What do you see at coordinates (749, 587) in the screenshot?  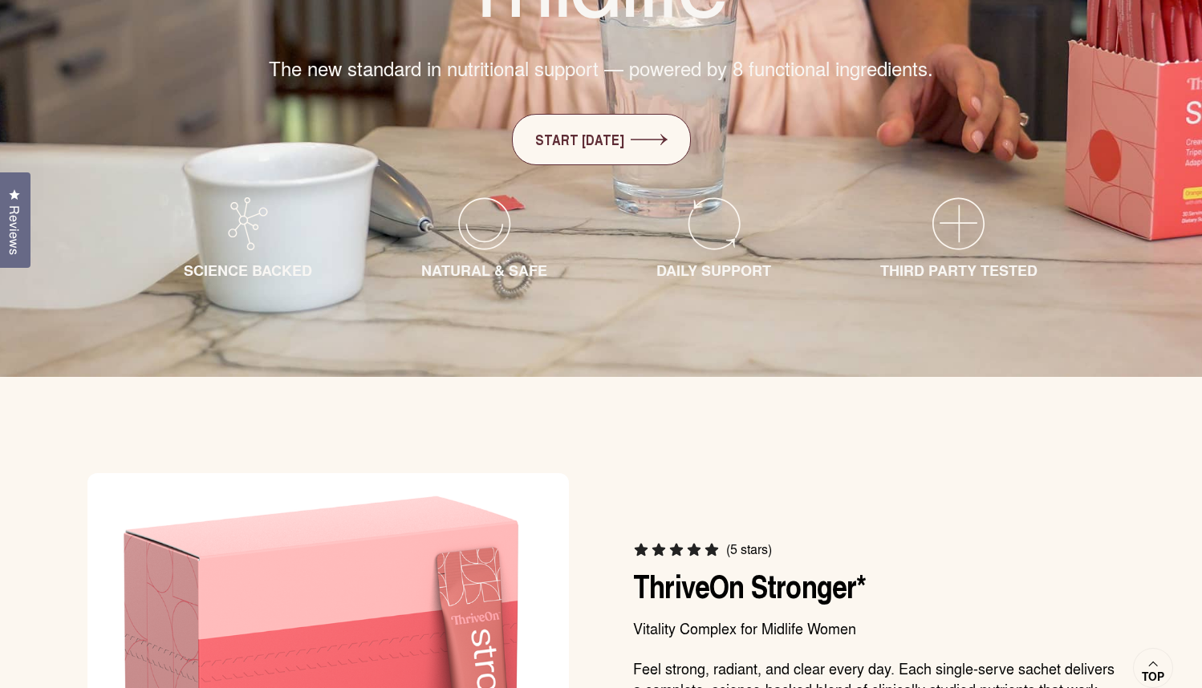 I see `span: ThriveOn Stronger*` at bounding box center [749, 587].